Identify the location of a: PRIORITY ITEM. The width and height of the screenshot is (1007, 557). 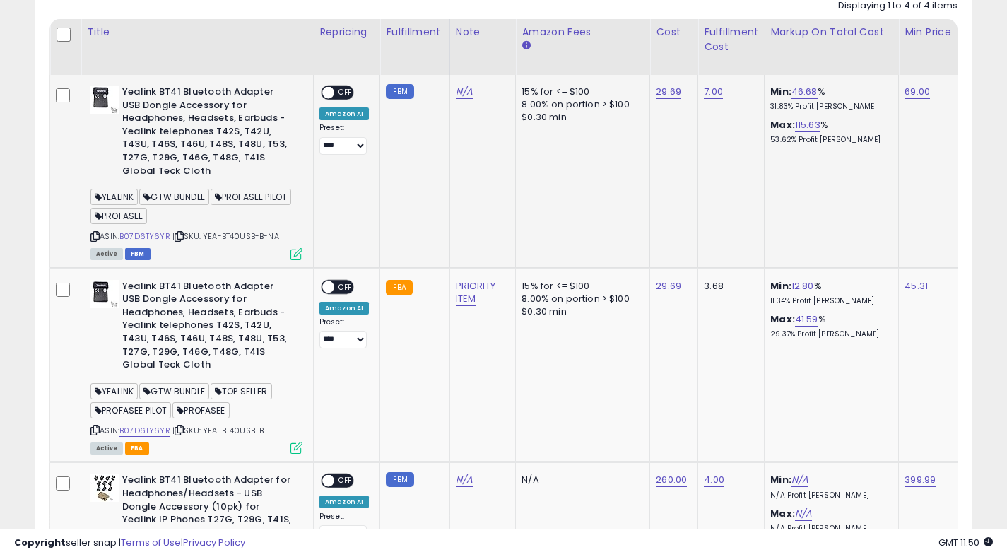
(475, 292).